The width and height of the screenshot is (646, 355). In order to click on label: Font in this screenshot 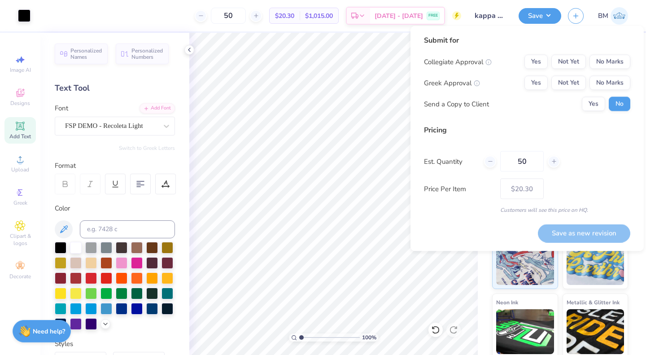, I will do `click(61, 108)`.